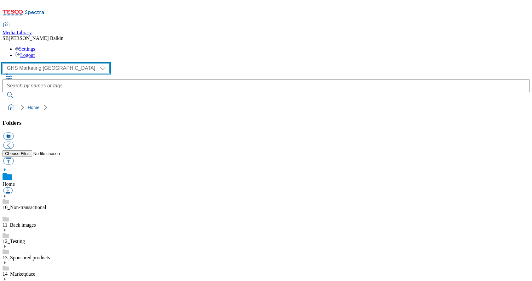 The image size is (532, 281). What do you see at coordinates (25, 49) in the screenshot?
I see `a: Settings` at bounding box center [25, 49].